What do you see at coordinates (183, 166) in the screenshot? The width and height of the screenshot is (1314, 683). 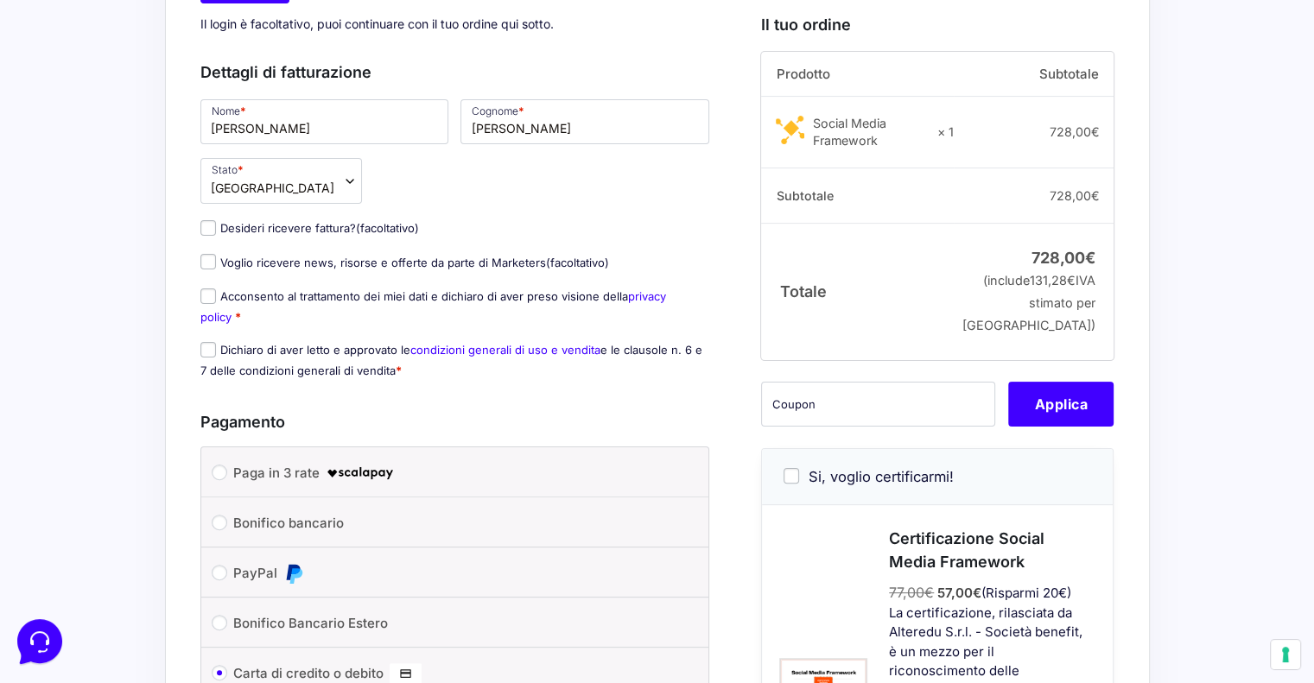 I see `span: Inizia una conversazione` at bounding box center [183, 166].